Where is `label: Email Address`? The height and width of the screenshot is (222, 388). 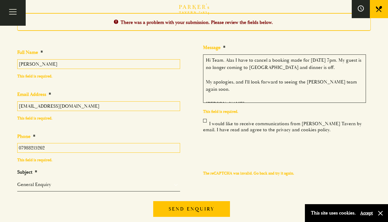 label: Email Address is located at coordinates (34, 94).